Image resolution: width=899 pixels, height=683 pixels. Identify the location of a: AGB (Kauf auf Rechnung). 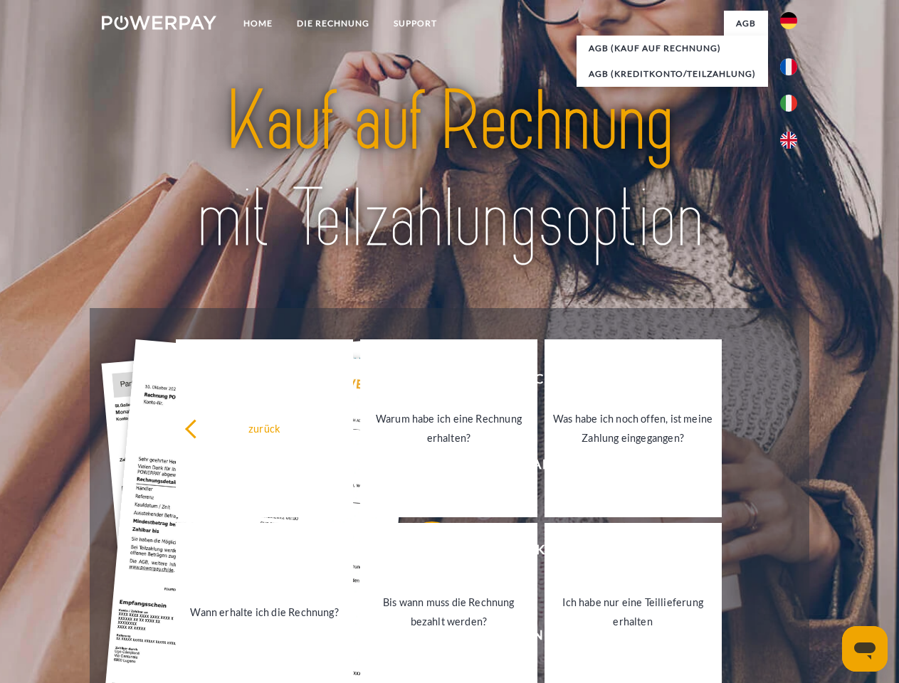
(672, 48).